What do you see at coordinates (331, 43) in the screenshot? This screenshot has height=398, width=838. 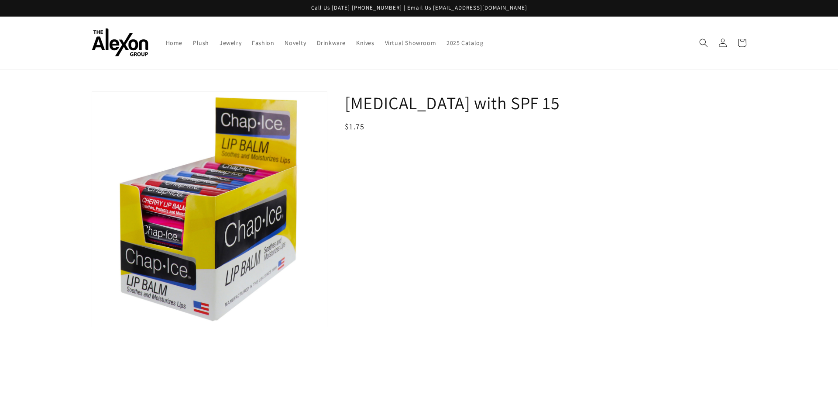 I see `span: Drinkware` at bounding box center [331, 43].